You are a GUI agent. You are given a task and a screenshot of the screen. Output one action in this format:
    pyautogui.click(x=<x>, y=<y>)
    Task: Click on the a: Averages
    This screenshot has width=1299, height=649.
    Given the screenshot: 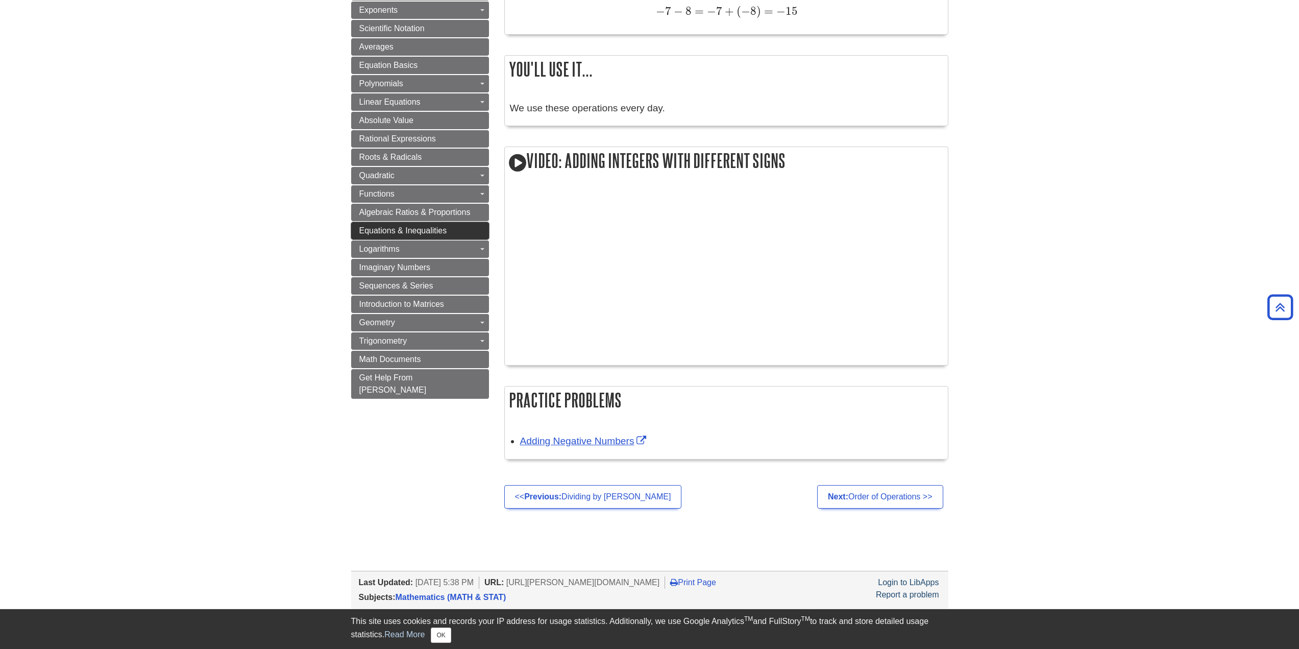 What is the action you would take?
    pyautogui.click(x=420, y=47)
    